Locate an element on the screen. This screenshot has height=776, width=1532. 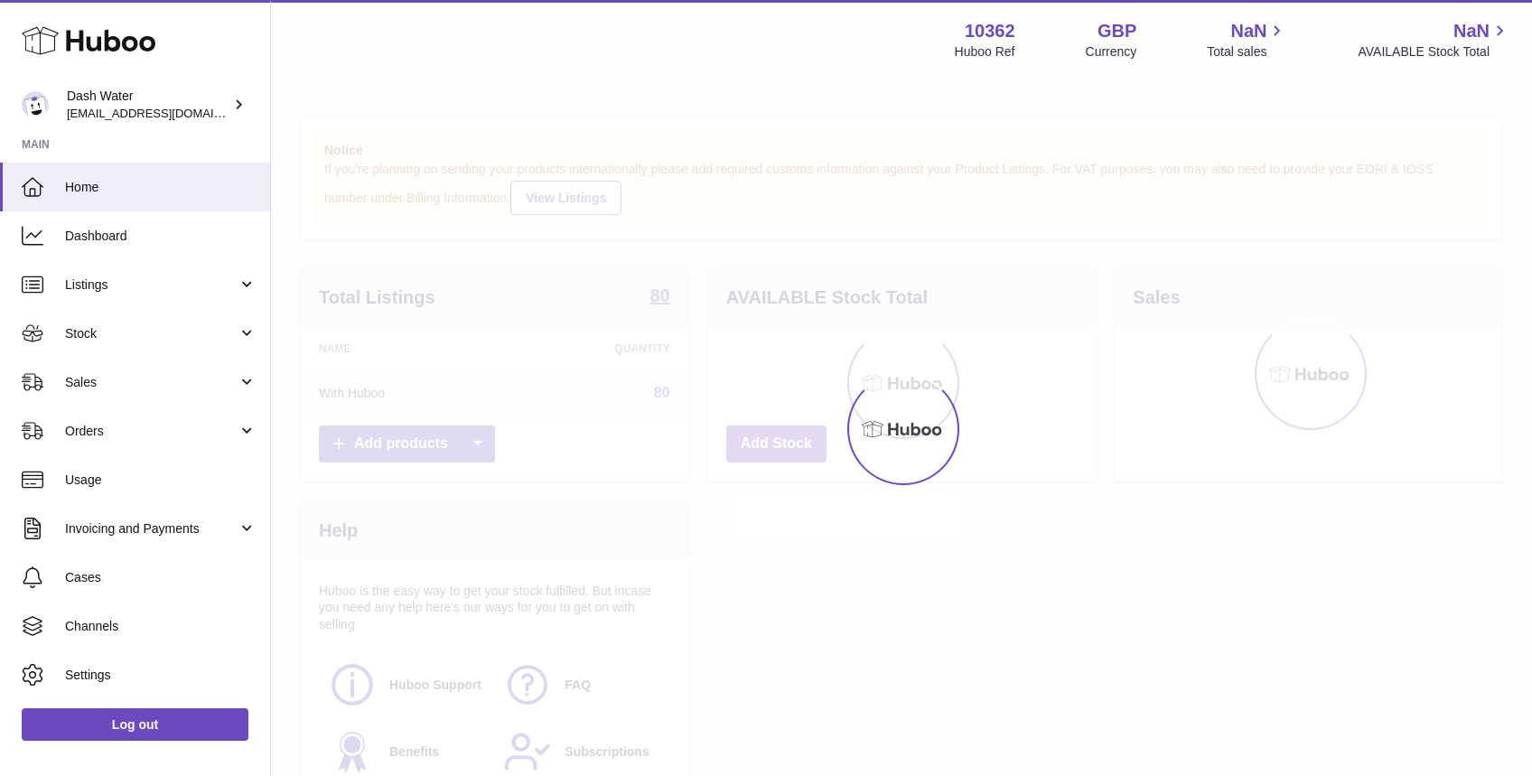
span: Stock is located at coordinates (151, 333).